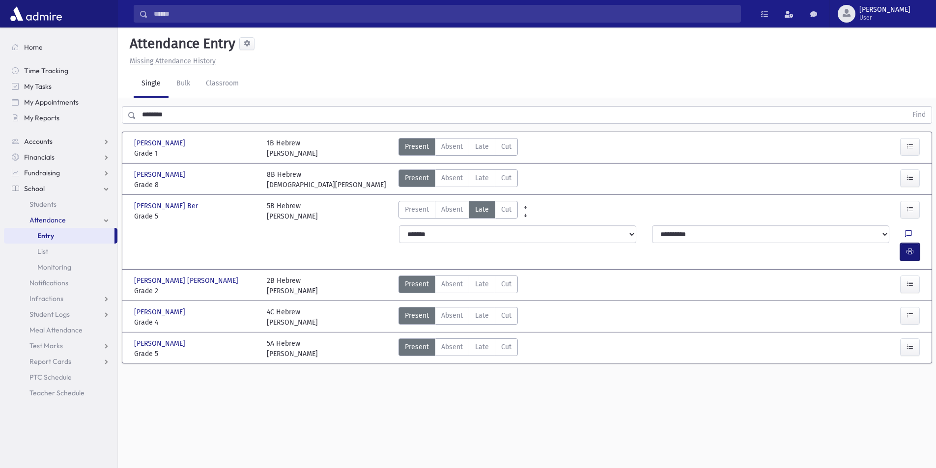  What do you see at coordinates (39, 157) in the screenshot?
I see `span: Financials` at bounding box center [39, 157].